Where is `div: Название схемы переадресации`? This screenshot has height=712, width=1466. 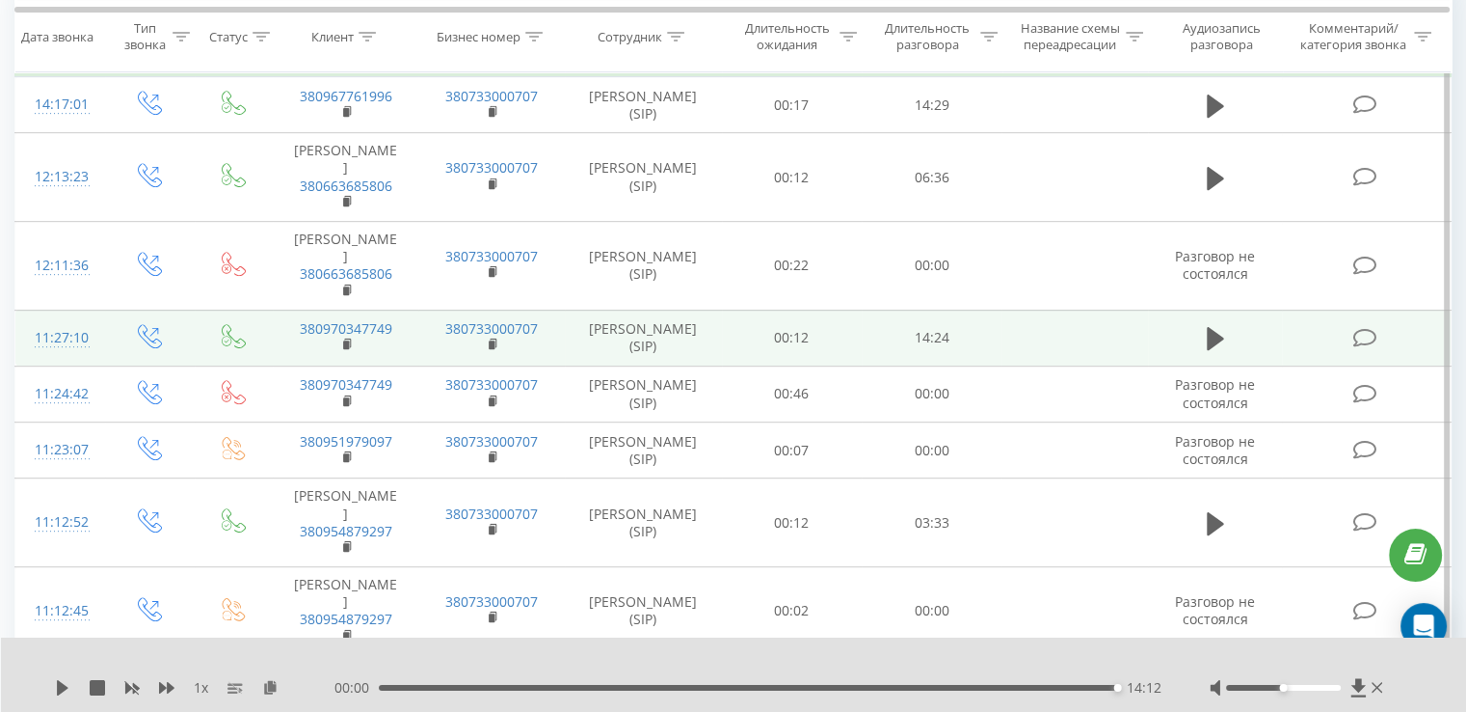
div: Название схемы переадресации is located at coordinates (1070, 37).